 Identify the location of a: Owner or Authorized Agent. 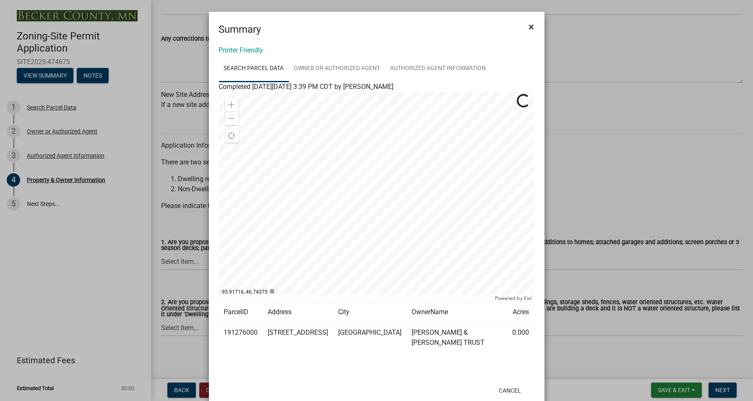
(337, 69).